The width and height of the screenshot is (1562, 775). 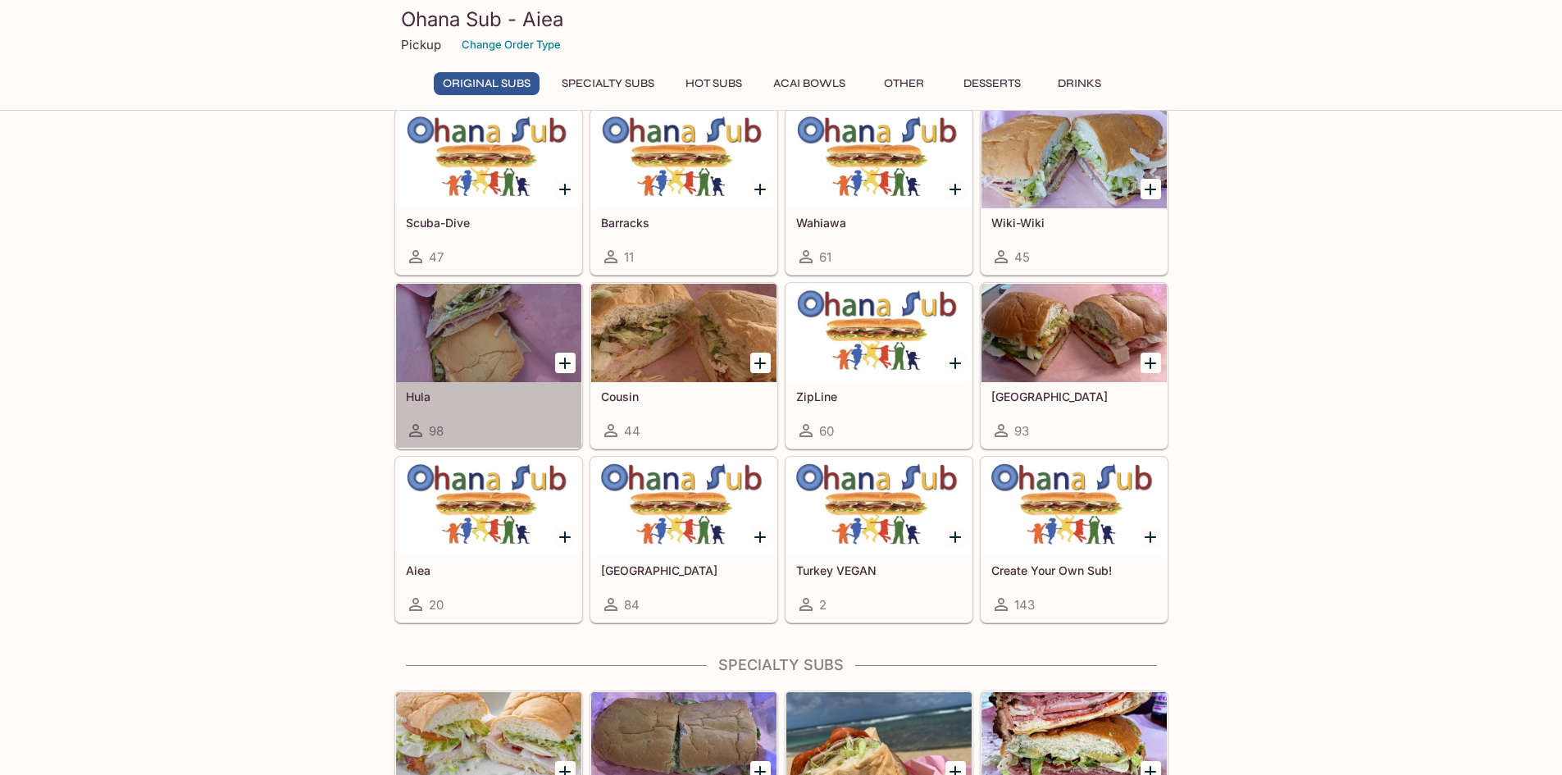 What do you see at coordinates (760, 362) in the screenshot?
I see `button: Add Cousin` at bounding box center [760, 362].